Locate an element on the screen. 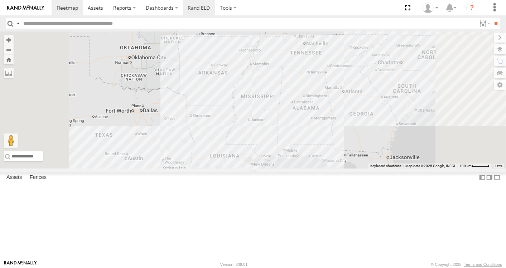 The image size is (506, 268). label: Map Settings is located at coordinates (500, 85).